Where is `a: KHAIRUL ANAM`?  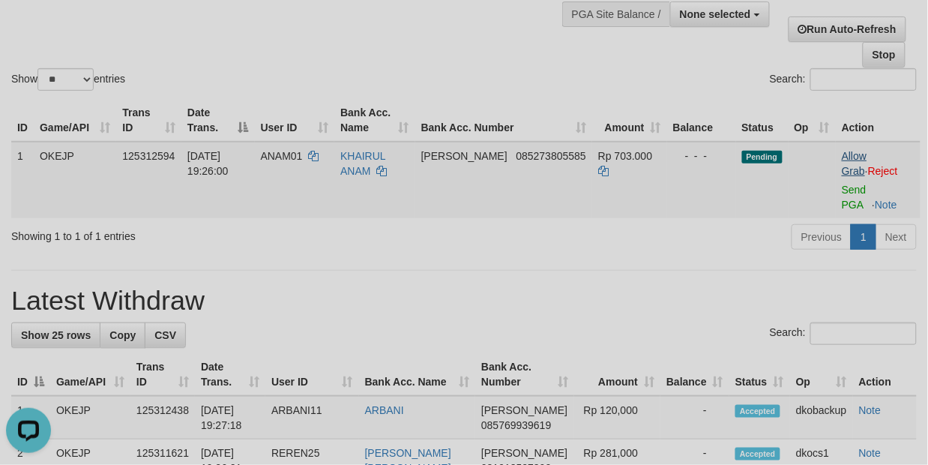 a: KHAIRUL ANAM is located at coordinates (363, 163).